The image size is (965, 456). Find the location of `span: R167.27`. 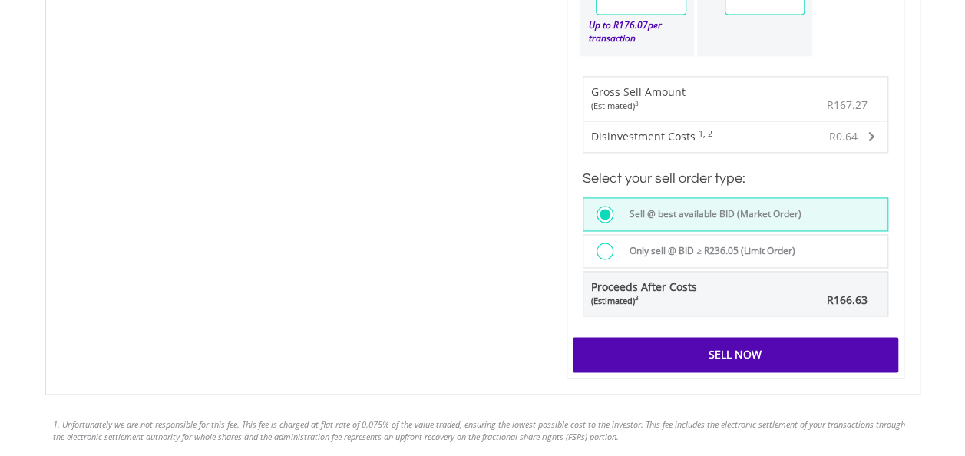

span: R167.27 is located at coordinates (846, 104).